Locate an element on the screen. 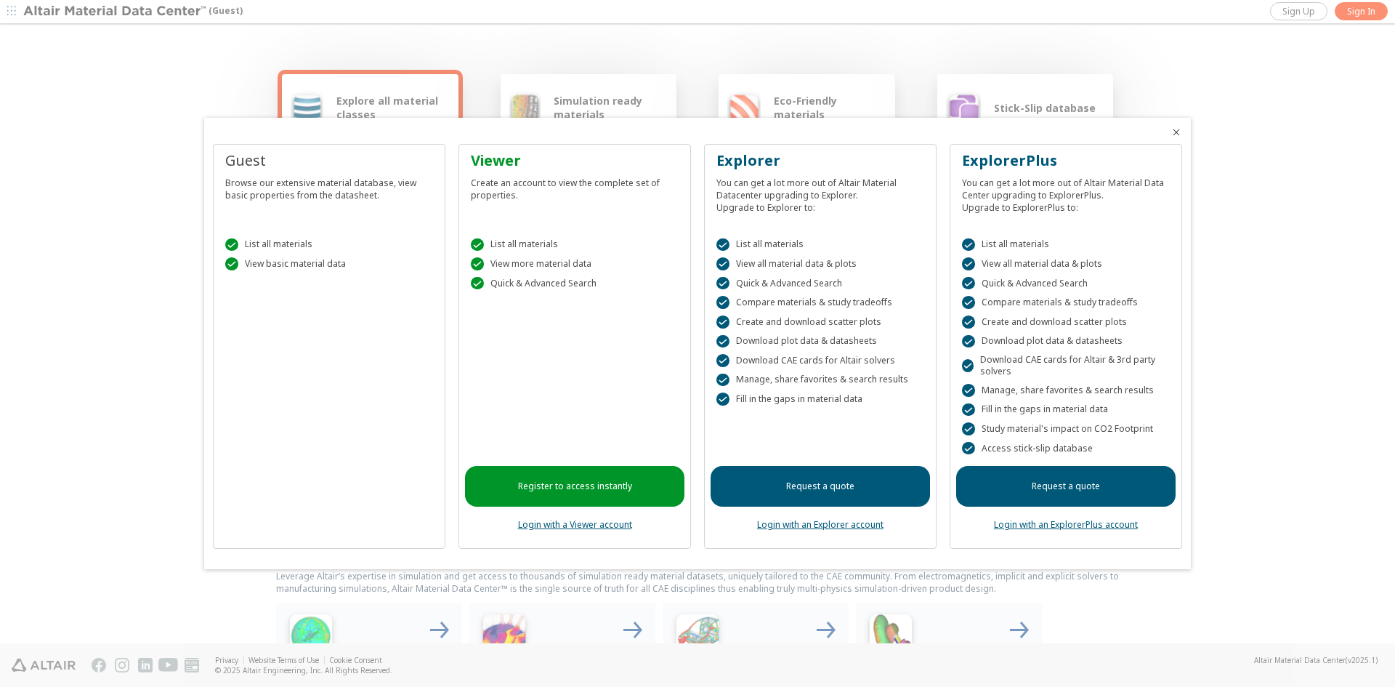  div: Study material's impact on CO2 Footprint is located at coordinates (1066, 429).